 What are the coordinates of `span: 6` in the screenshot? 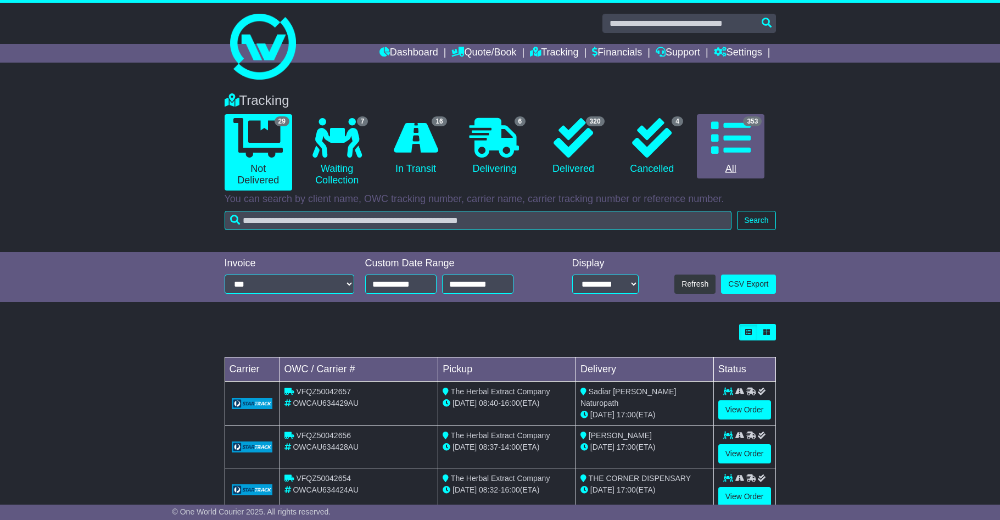 It's located at (520, 121).